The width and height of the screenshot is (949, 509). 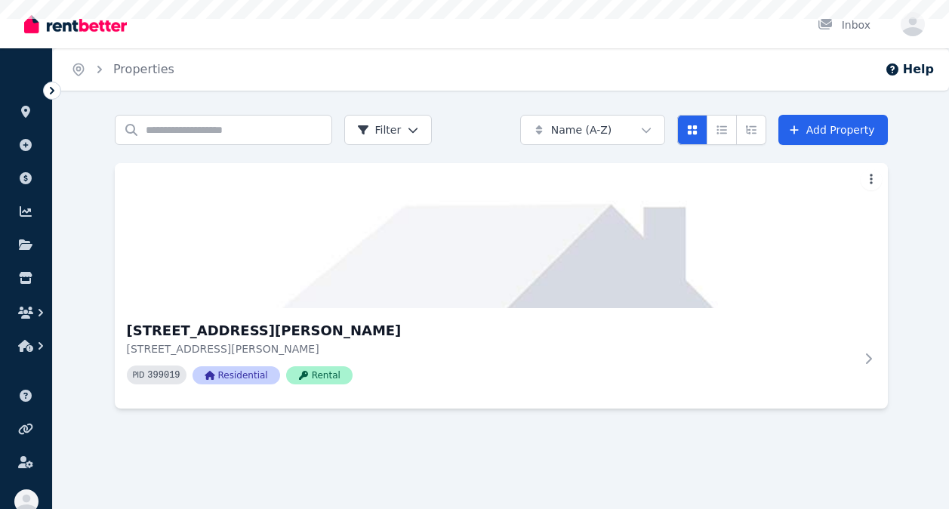 I want to click on div: View options, so click(x=722, y=130).